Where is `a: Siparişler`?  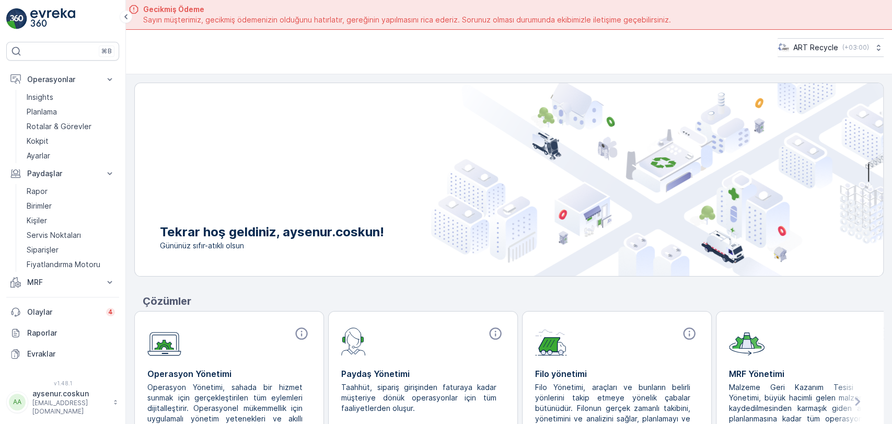
a: Siparişler is located at coordinates (71, 250).